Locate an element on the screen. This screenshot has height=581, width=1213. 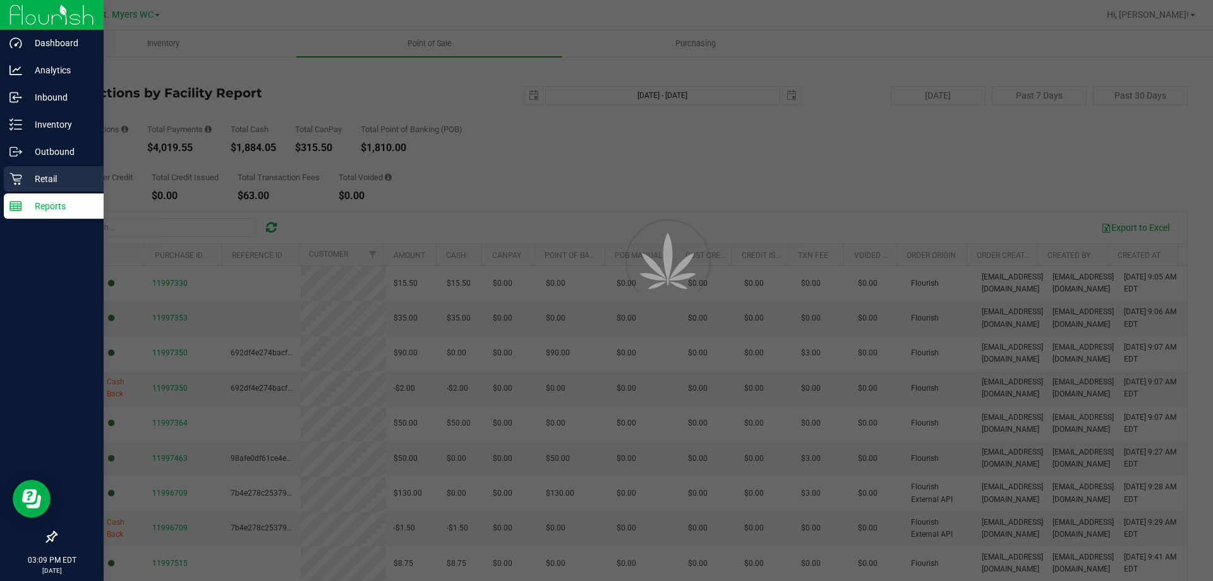
p: Inventory is located at coordinates (60, 124).